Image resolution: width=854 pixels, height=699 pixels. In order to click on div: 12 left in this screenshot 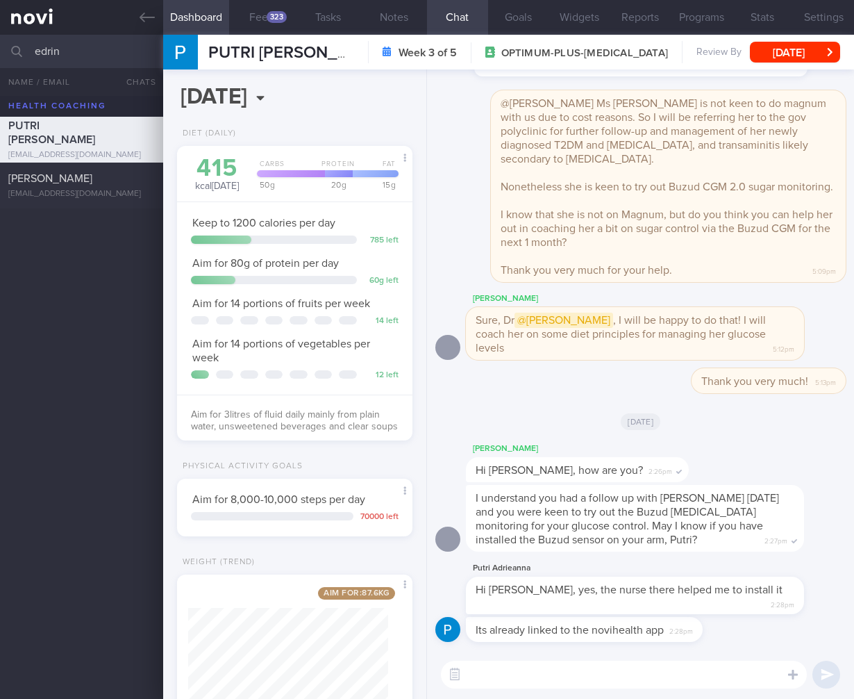, I will do `click(381, 375)`.